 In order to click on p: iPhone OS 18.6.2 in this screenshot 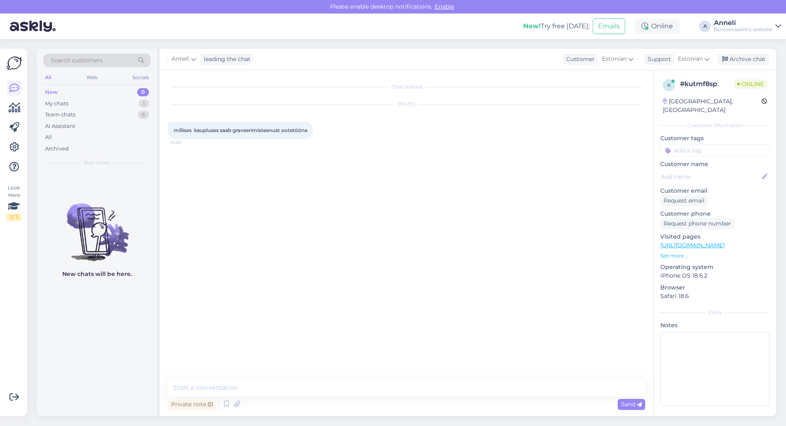, I will do `click(715, 275)`.